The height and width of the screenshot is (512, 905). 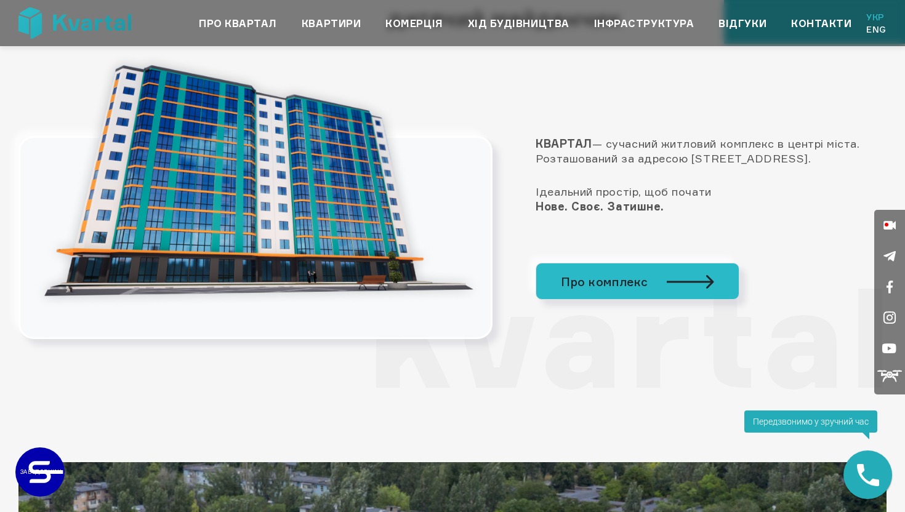 What do you see at coordinates (876, 30) in the screenshot?
I see `a: Eng` at bounding box center [876, 30].